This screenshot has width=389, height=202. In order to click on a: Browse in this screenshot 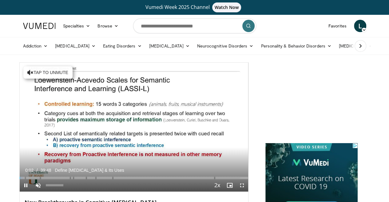, I will do `click(108, 26)`.